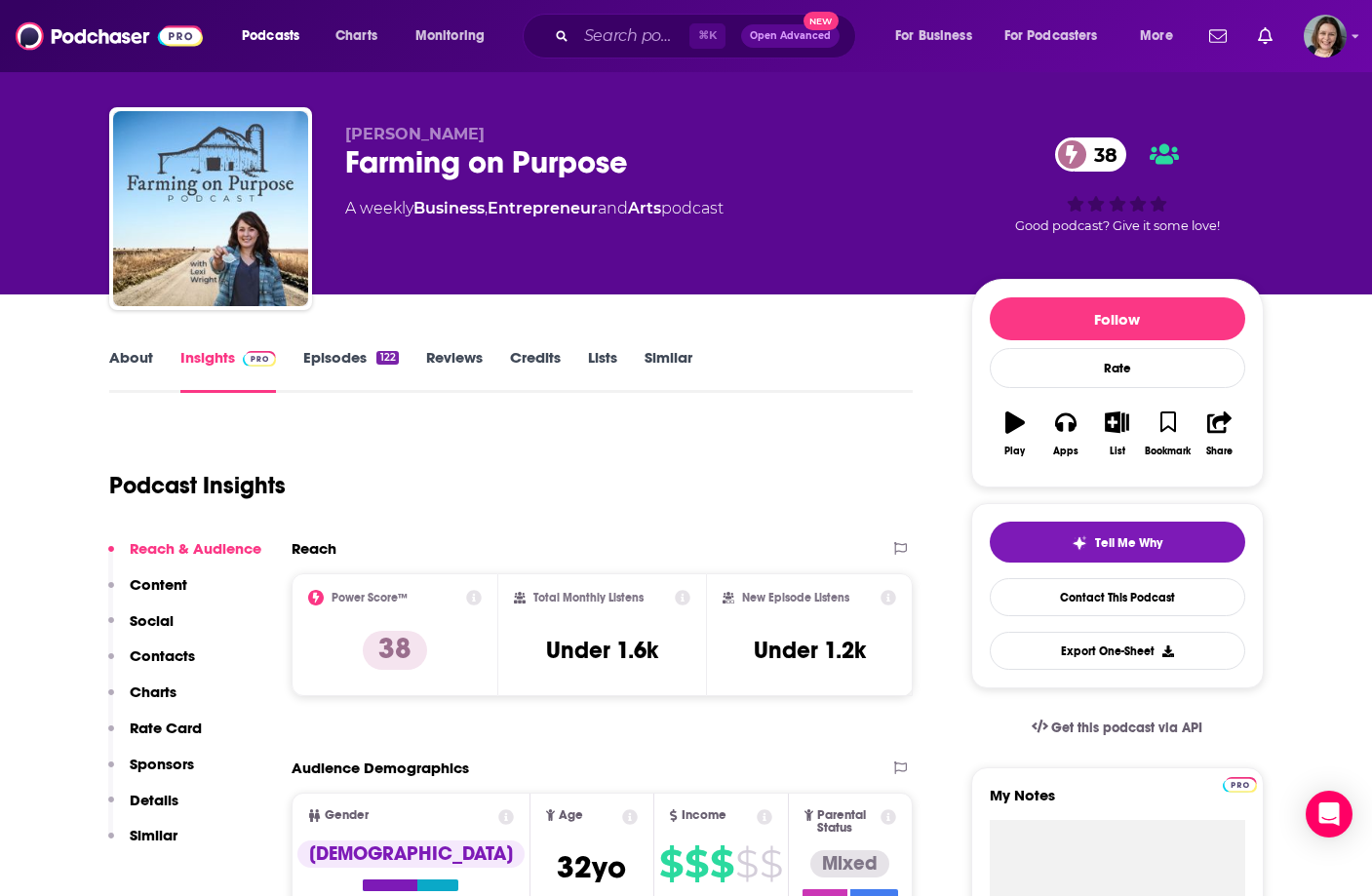  Describe the element at coordinates (155, 736) in the screenshot. I see `button: Rate Card` at that location.